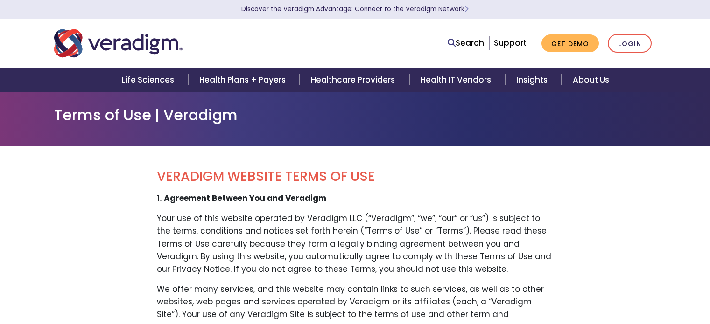 The height and width of the screenshot is (324, 710). I want to click on a: Health Plans + Payers, so click(244, 80).